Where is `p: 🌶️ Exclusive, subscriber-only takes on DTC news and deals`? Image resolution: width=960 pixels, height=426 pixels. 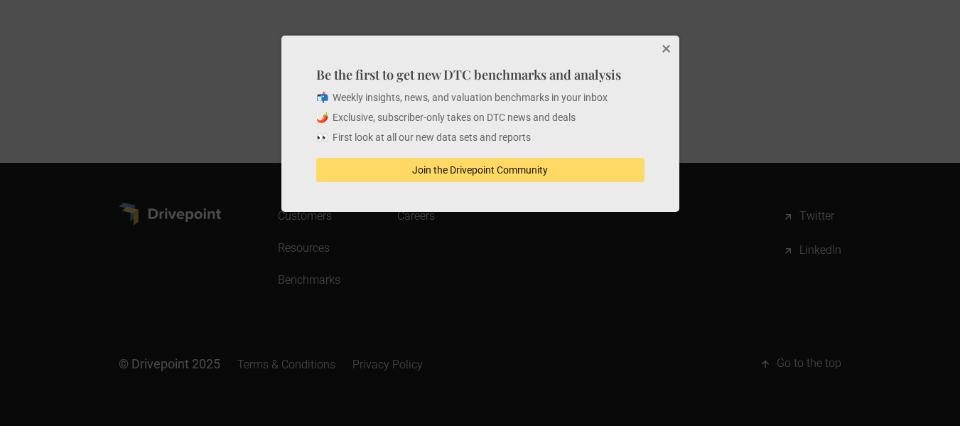 p: 🌶️ Exclusive, subscriber-only takes on DTC news and deals is located at coordinates (480, 118).